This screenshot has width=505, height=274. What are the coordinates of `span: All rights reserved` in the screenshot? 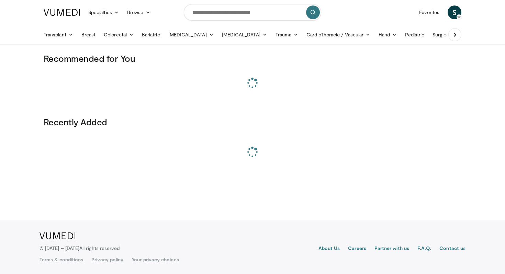 It's located at (99, 248).